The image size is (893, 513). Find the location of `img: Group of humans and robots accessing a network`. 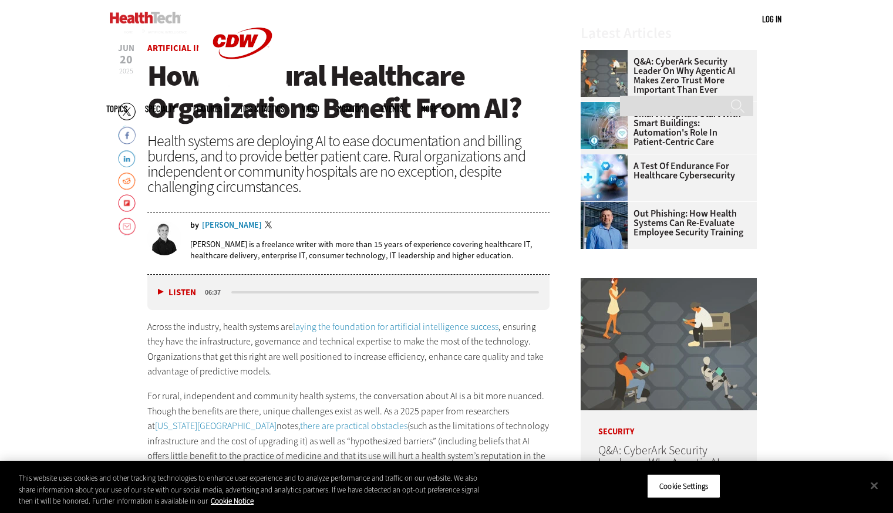

img: Group of humans and robots accessing a network is located at coordinates (669, 344).